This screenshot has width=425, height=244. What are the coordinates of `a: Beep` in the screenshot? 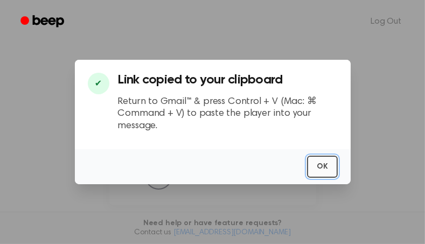 It's located at (43, 22).